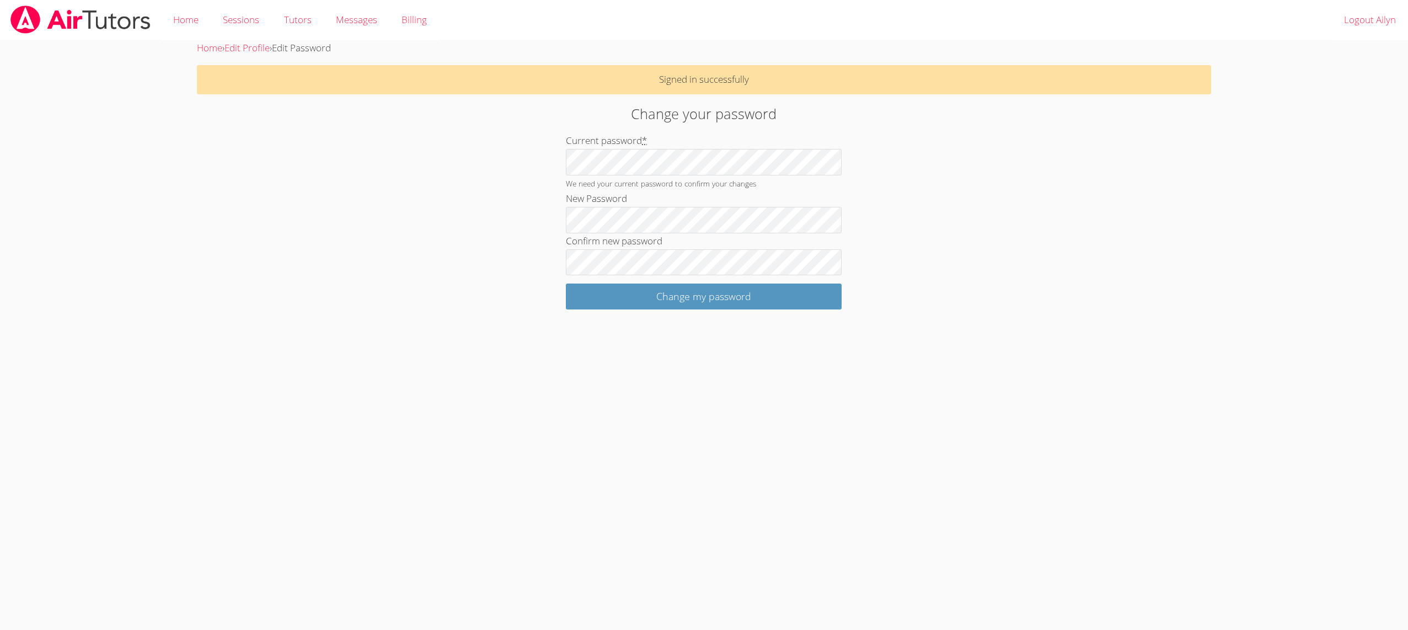 The width and height of the screenshot is (1408, 630). Describe the element at coordinates (301, 47) in the screenshot. I see `span: Edit Password` at that location.